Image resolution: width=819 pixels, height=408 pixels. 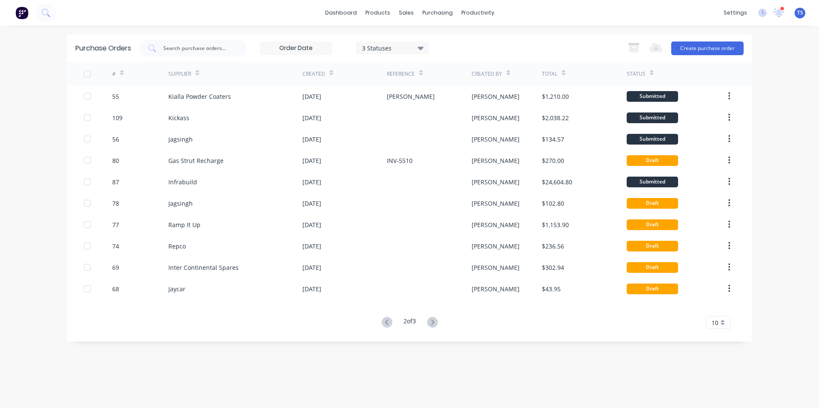 I want to click on div: Supplier, so click(x=179, y=74).